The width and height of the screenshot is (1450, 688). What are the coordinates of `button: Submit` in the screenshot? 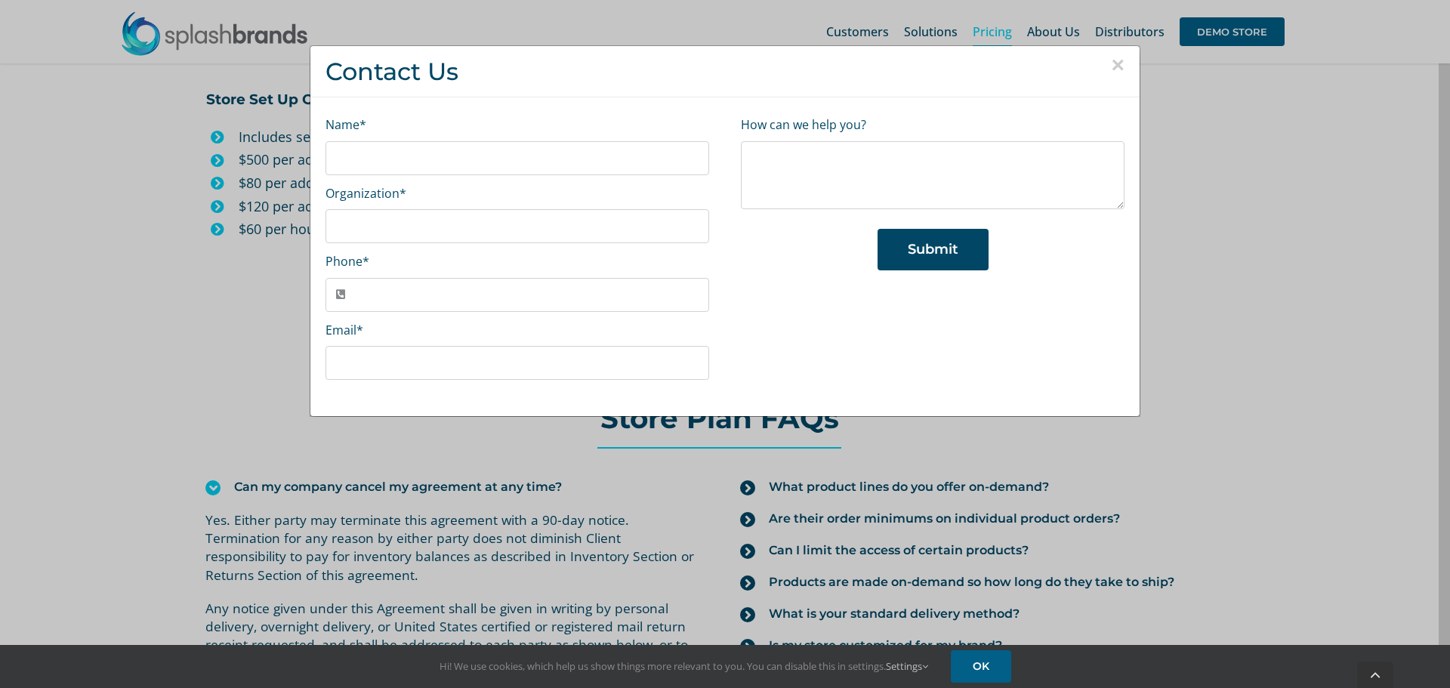 It's located at (932, 249).